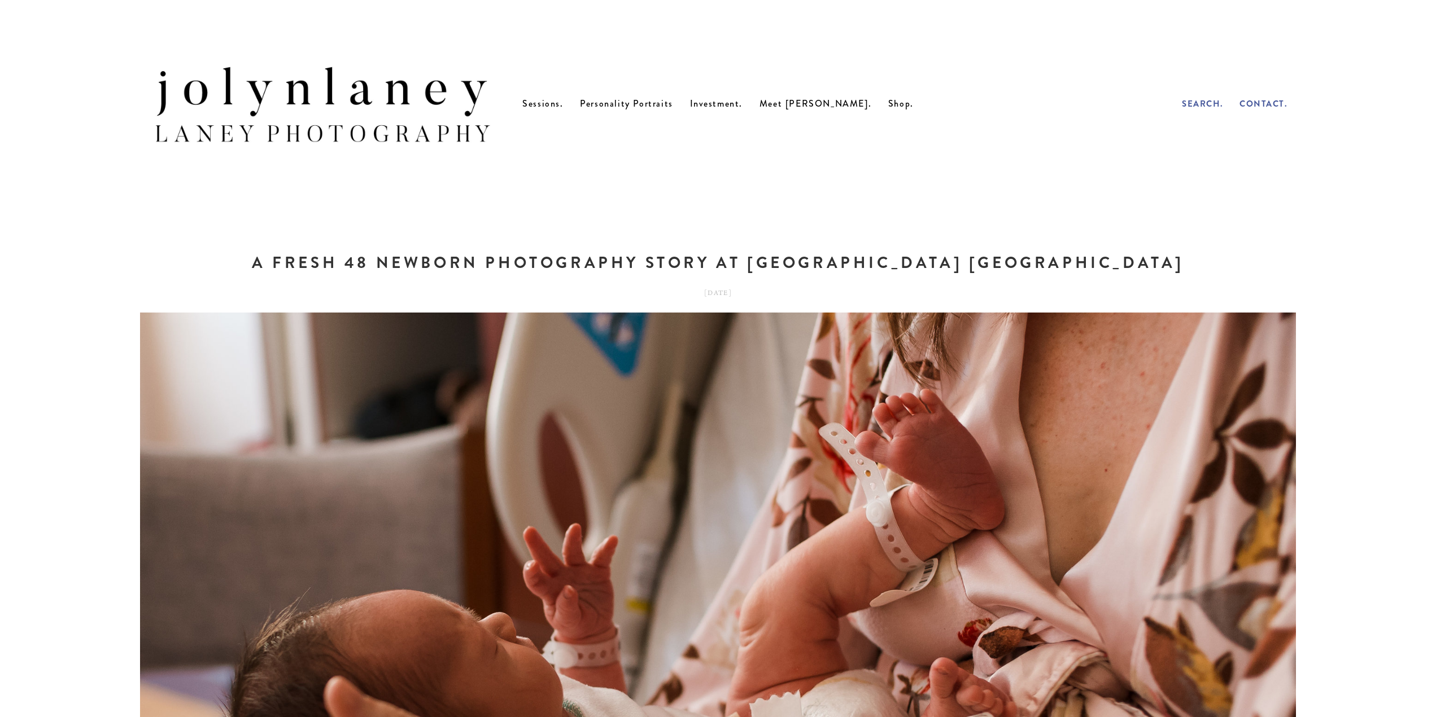 Image resolution: width=1436 pixels, height=717 pixels. I want to click on span: Sessions., so click(542, 103).